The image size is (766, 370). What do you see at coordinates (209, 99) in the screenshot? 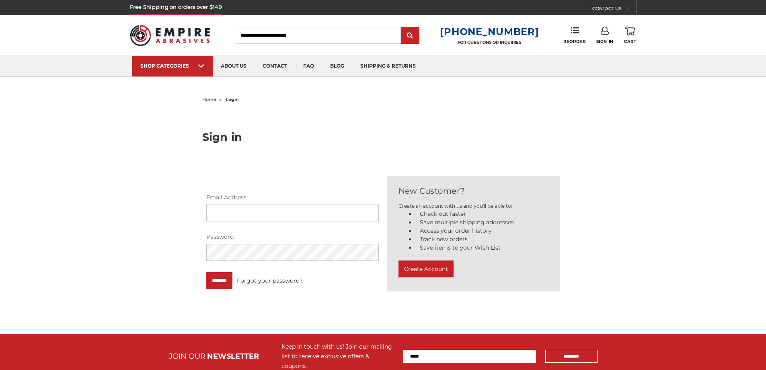
I see `span: home` at bounding box center [209, 99].